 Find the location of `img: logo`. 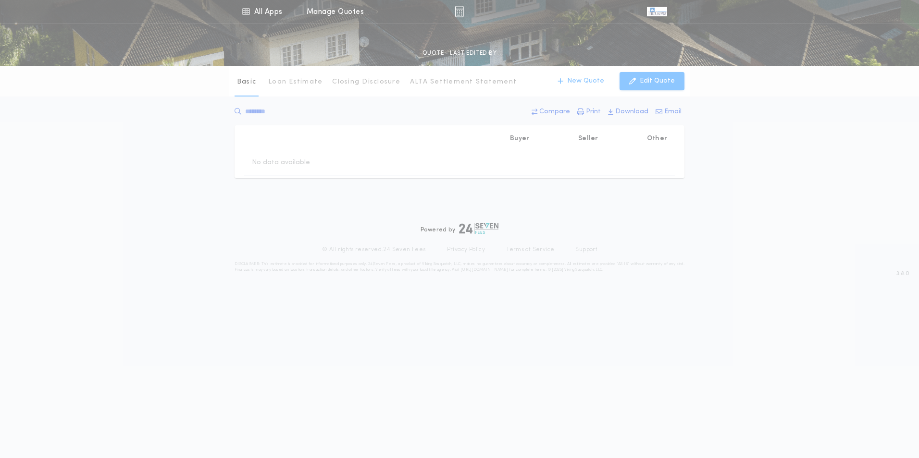

img: logo is located at coordinates (478, 229).